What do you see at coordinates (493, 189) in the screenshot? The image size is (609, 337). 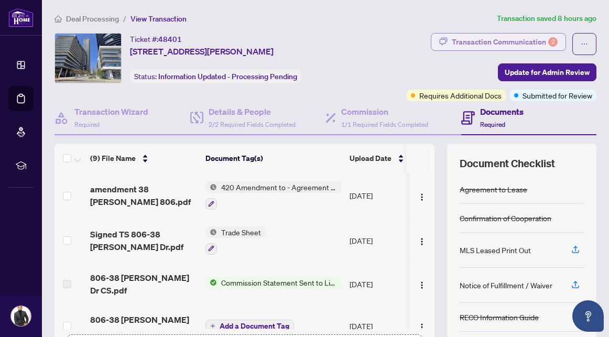 I see `div: Agreement to Lease` at bounding box center [493, 189].